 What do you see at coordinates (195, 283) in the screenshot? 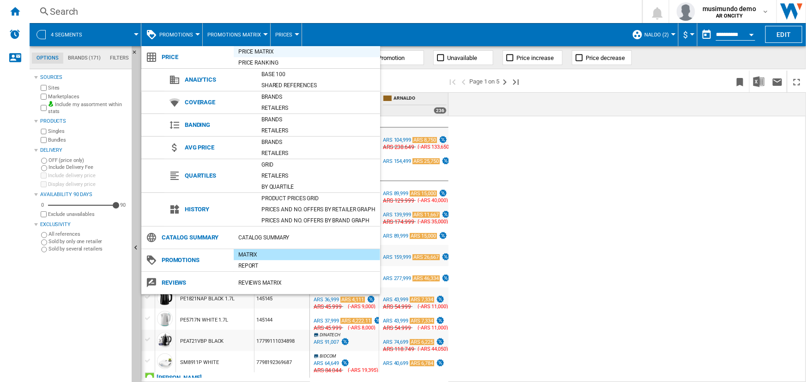
I see `span: Reviews` at bounding box center [195, 283].